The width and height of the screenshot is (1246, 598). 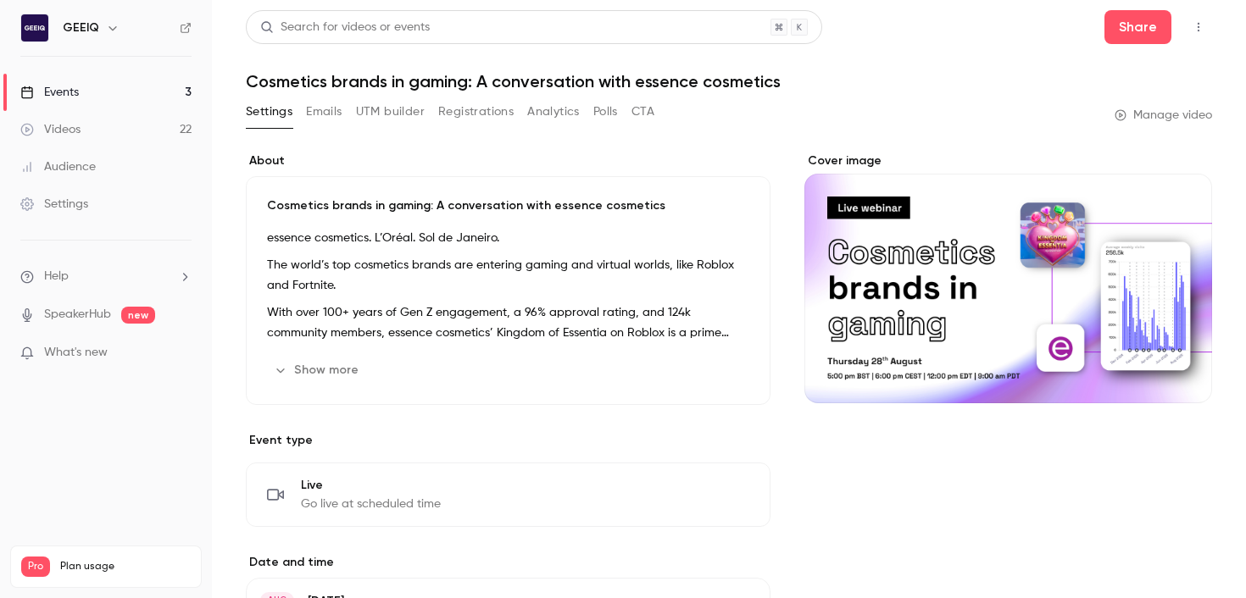 I want to click on span: Go live at scheduled time, so click(x=370, y=504).